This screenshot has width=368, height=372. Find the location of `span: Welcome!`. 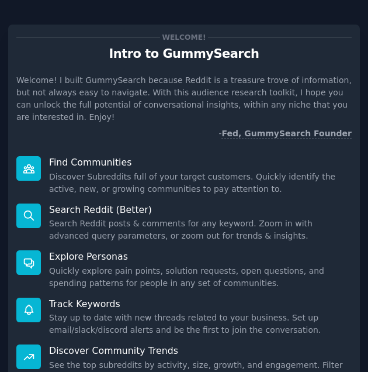

span: Welcome! is located at coordinates (184, 37).